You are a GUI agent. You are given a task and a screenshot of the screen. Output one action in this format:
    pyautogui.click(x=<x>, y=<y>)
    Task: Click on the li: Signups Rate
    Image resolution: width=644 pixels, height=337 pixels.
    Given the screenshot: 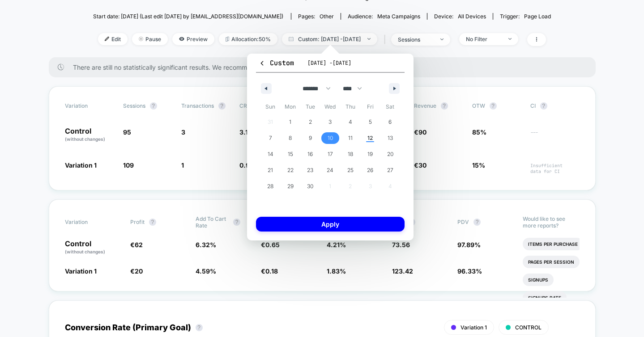 What is the action you would take?
    pyautogui.click(x=544, y=298)
    